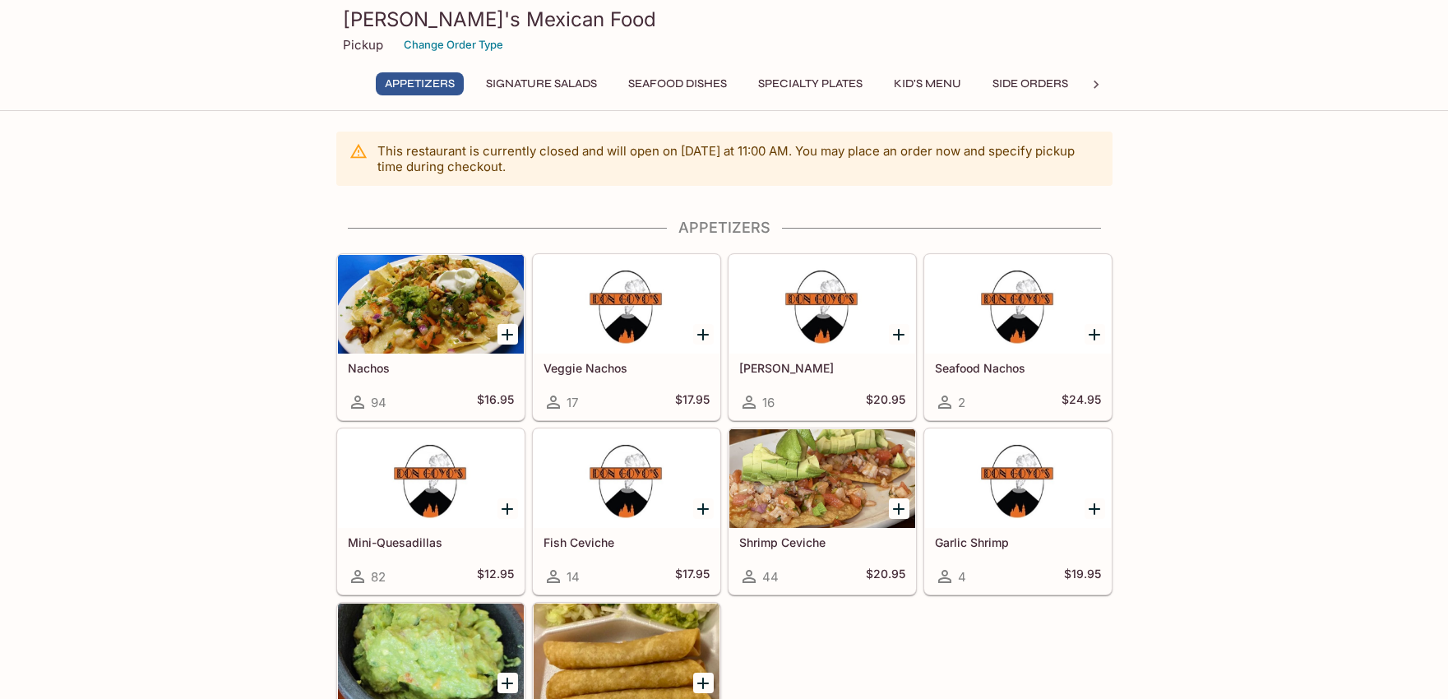 The height and width of the screenshot is (699, 1448). Describe the element at coordinates (703, 334) in the screenshot. I see `button: Add Veggie Nachos` at that location.